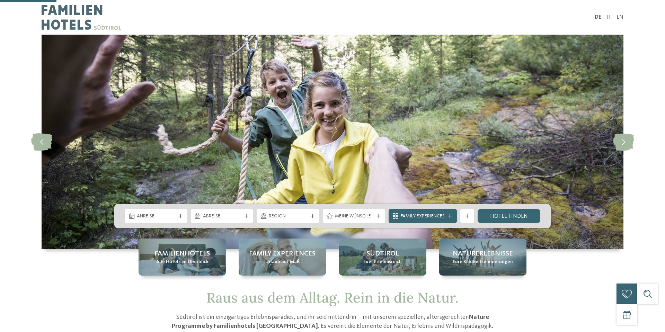 The width and height of the screenshot is (665, 332). I want to click on span: Raus aus dem Alltag. Rein in die Natur., so click(332, 297).